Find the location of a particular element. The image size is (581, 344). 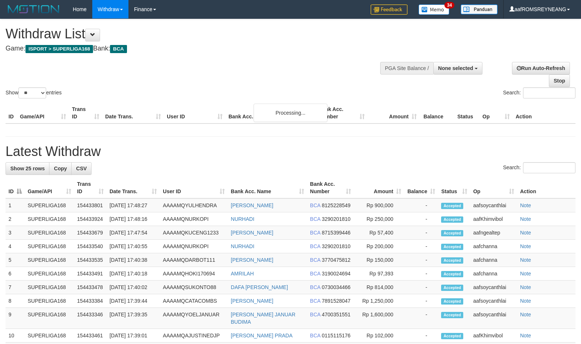

td: AAAAMQKUCENG1233 is located at coordinates (194, 233).